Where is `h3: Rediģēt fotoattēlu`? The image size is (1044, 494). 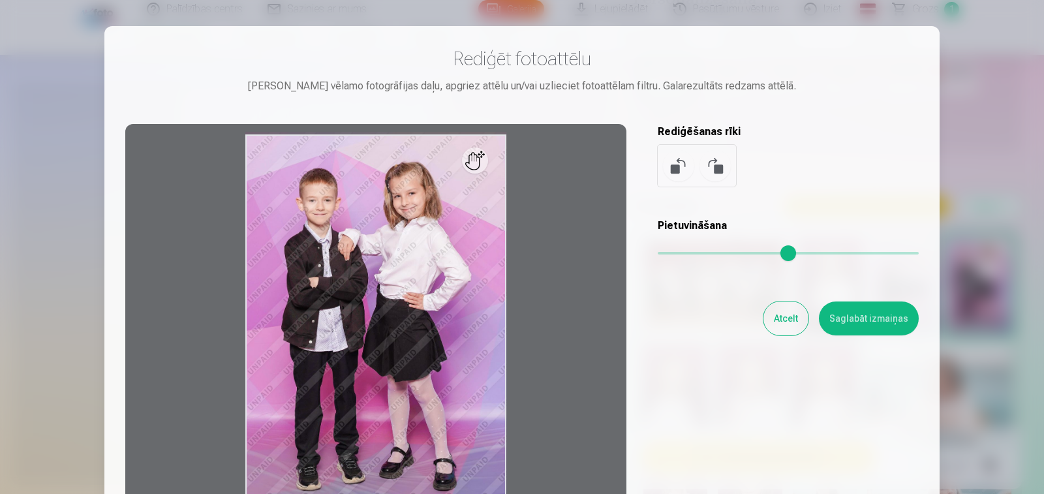 h3: Rediģēt fotoattēlu is located at coordinates (522, 59).